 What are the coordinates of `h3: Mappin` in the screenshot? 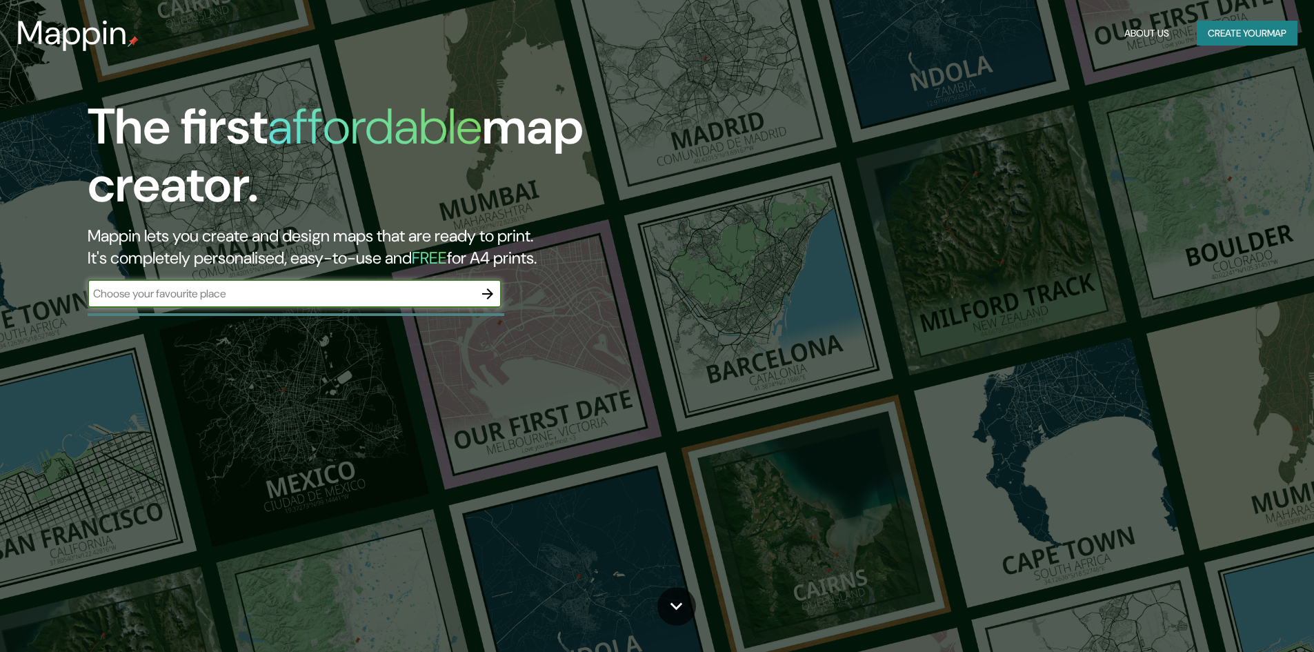 It's located at (72, 33).